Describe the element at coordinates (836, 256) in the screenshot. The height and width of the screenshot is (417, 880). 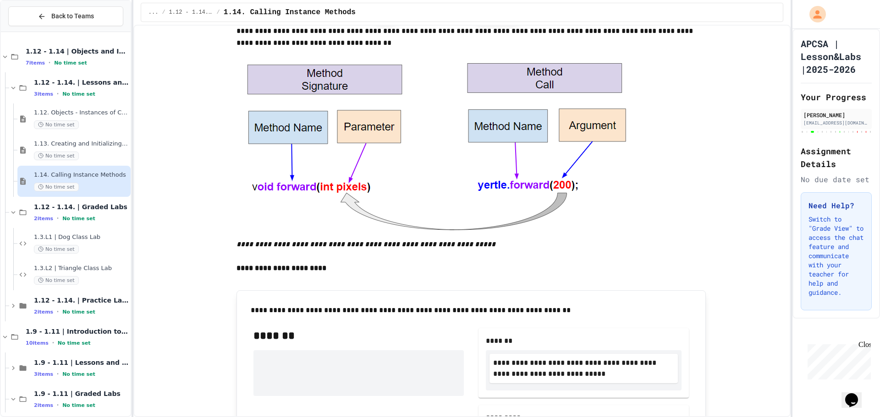
I see `p: Switch to "Grade View" to access the chat feature and communicate with your teacher for help and ...` at that location.